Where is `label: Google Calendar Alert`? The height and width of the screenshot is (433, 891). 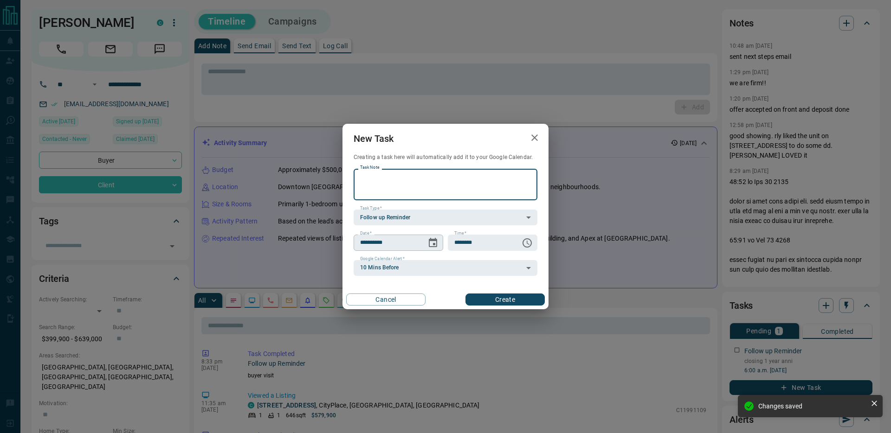 label: Google Calendar Alert is located at coordinates (382, 259).